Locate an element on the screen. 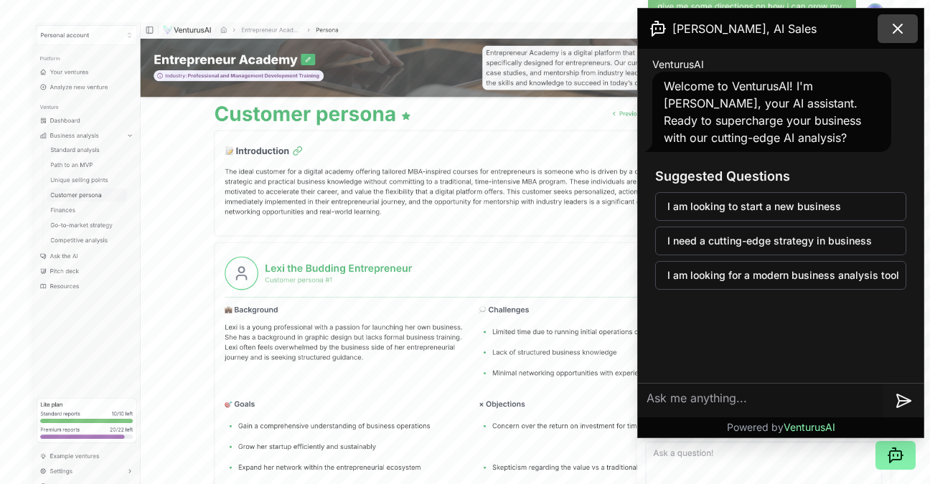  button: I am looking for a modern business analysis tool is located at coordinates (781, 275).